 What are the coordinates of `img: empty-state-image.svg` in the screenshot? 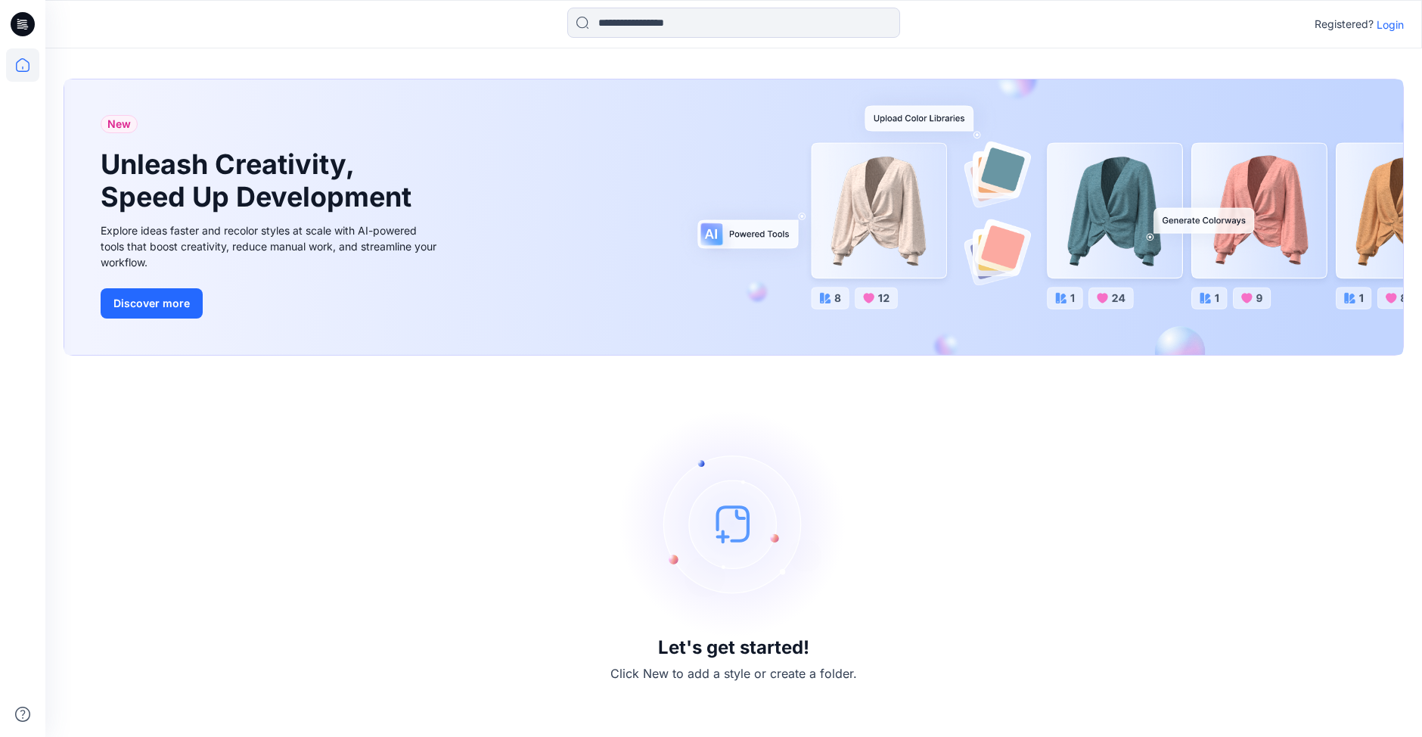 It's located at (734, 523).